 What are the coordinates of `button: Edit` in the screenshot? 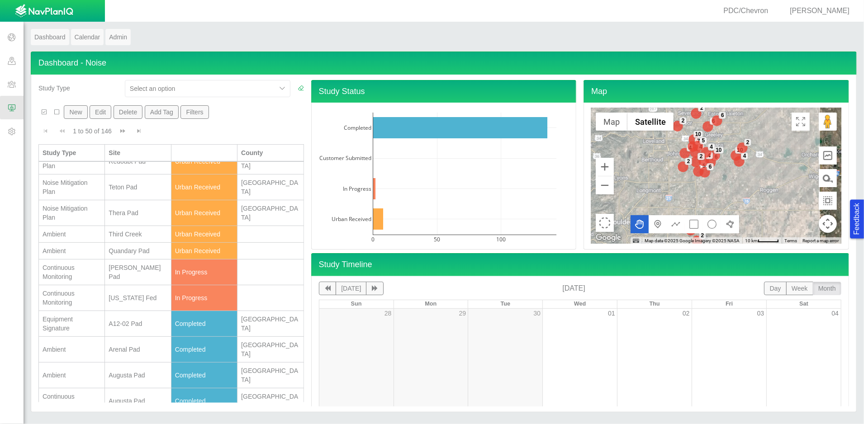 It's located at (100, 112).